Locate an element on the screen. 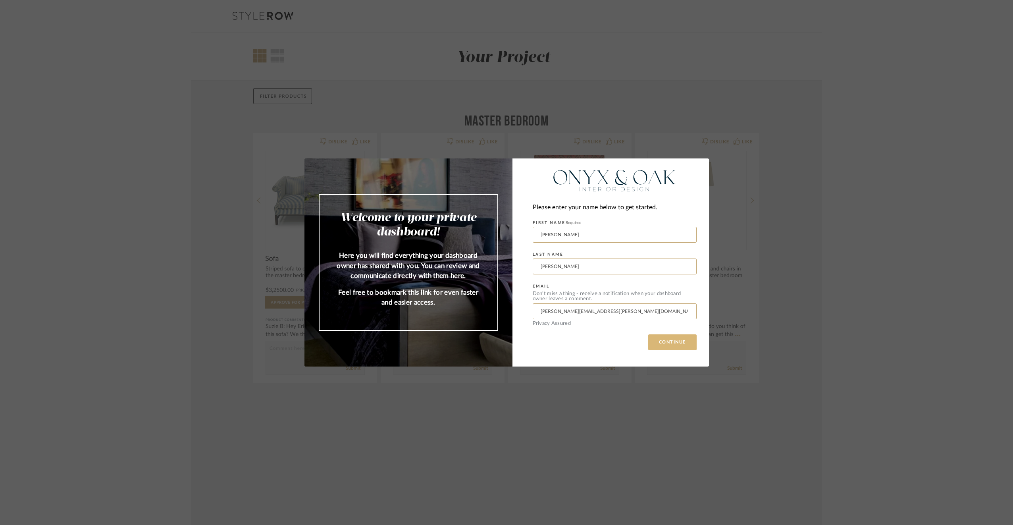 The height and width of the screenshot is (525, 1013). span: Required is located at coordinates (573, 223).